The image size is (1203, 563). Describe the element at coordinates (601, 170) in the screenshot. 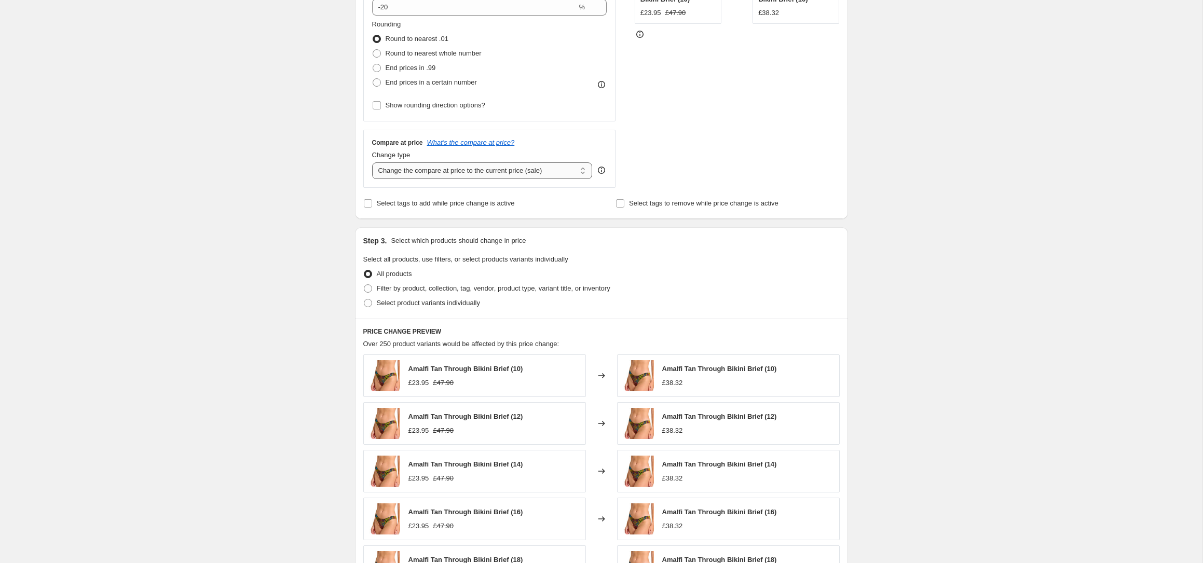

I see `div: help` at that location.